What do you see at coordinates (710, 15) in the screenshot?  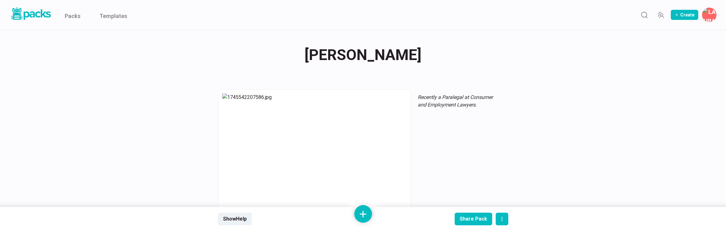 I see `button: Laura Carter` at bounding box center [710, 15].